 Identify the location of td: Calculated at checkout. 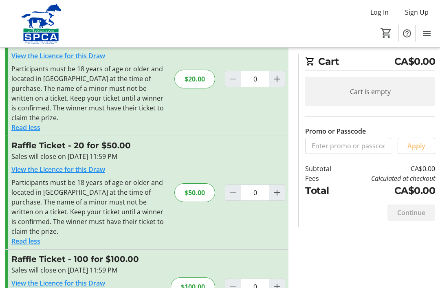
(389, 178).